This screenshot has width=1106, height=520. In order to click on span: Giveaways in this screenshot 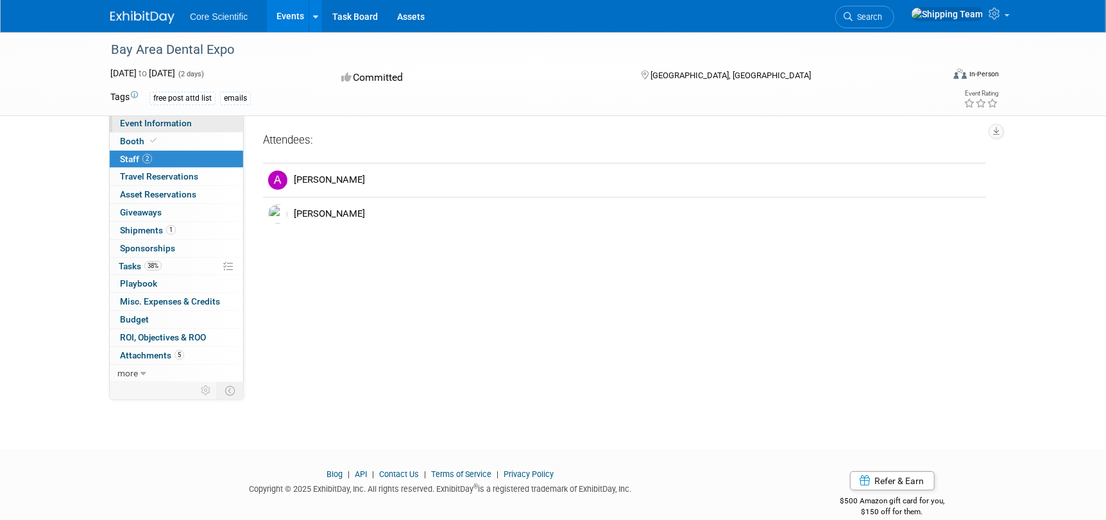, I will do `click(141, 212)`.